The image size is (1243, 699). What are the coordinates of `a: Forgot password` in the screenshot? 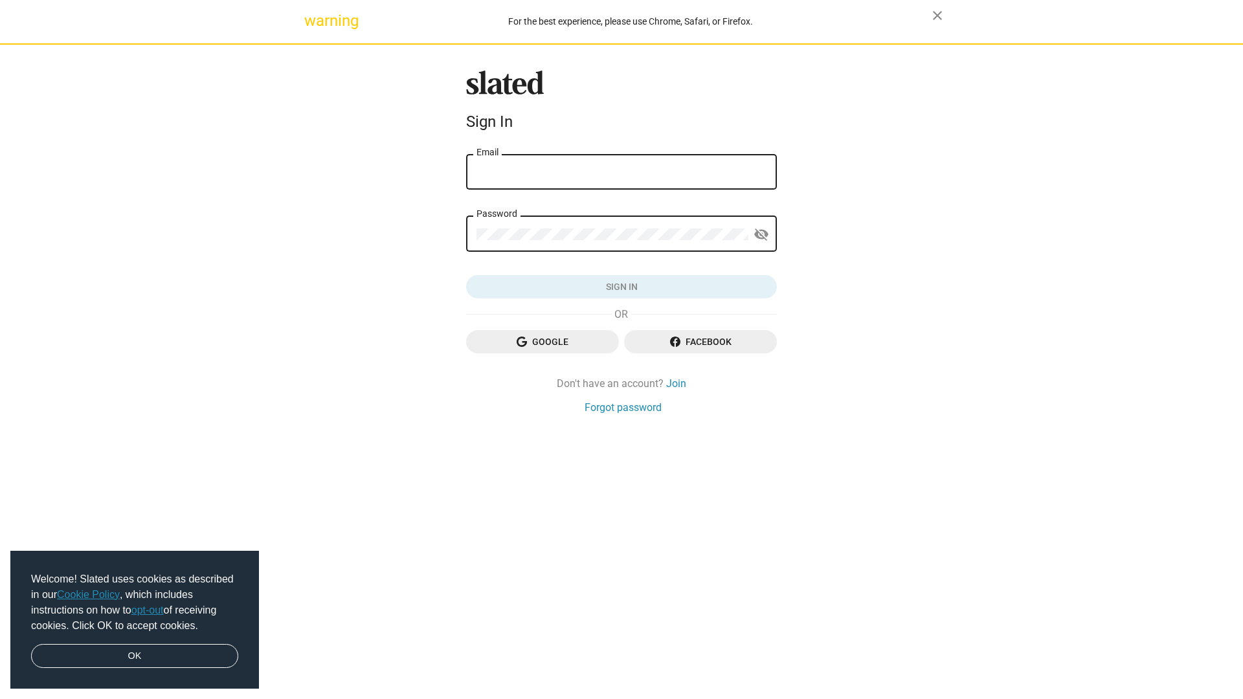 It's located at (623, 407).